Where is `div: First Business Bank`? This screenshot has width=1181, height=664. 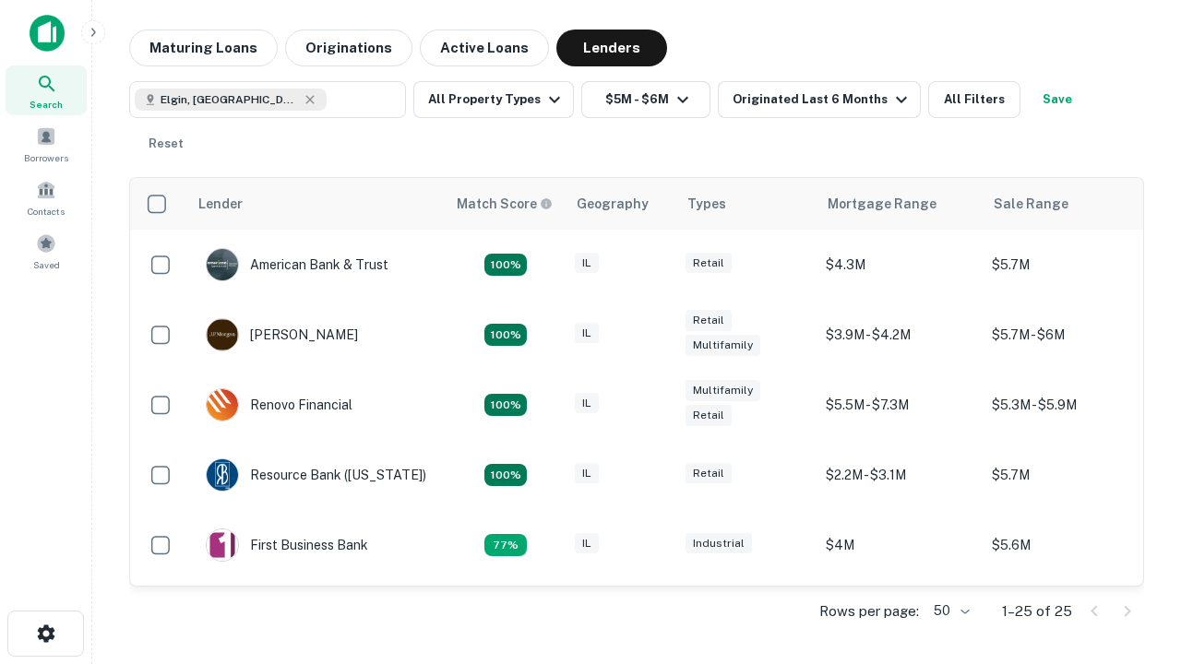 div: First Business Bank is located at coordinates (287, 545).